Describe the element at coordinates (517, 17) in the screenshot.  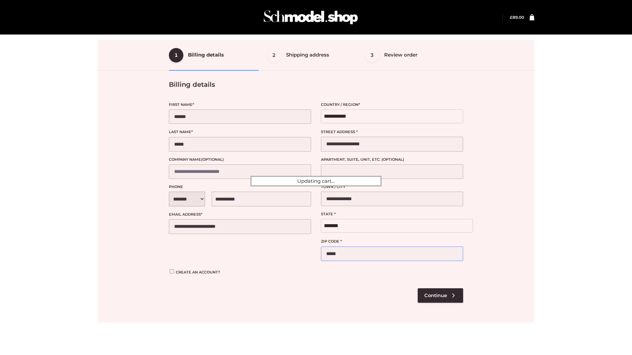
I see `a: £89.00` at that location.